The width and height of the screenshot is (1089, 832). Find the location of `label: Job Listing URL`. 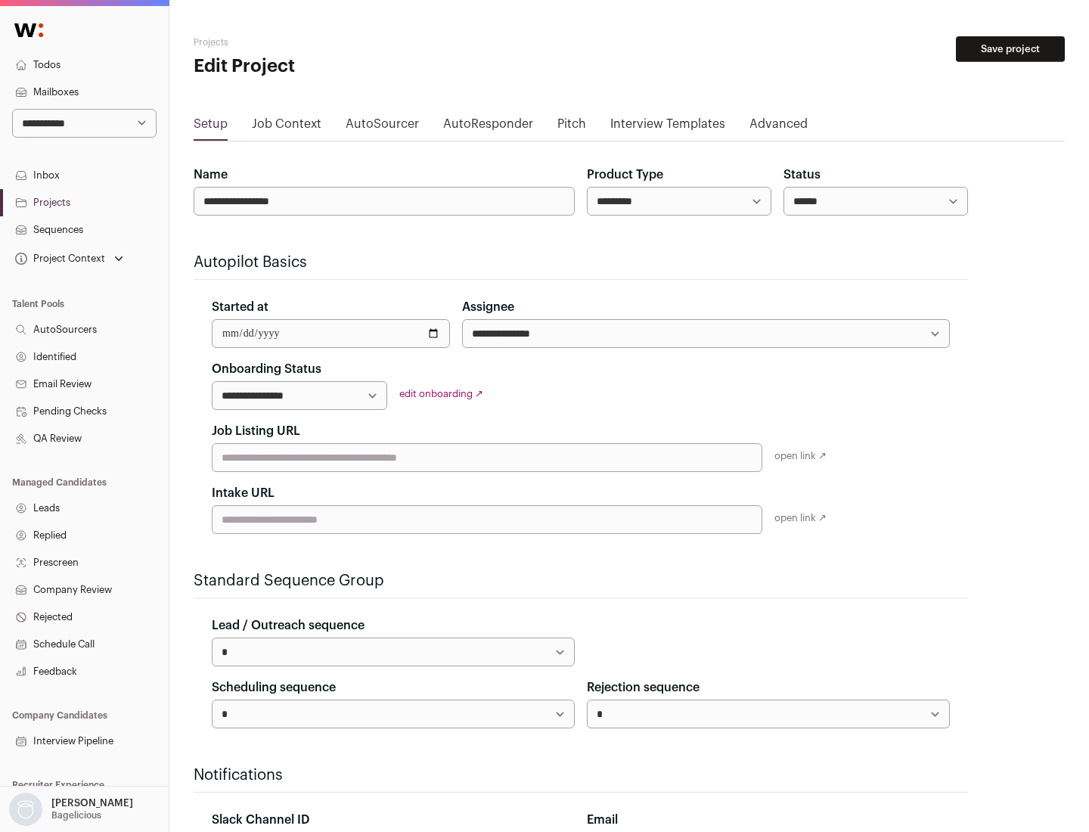

label: Job Listing URL is located at coordinates (256, 431).